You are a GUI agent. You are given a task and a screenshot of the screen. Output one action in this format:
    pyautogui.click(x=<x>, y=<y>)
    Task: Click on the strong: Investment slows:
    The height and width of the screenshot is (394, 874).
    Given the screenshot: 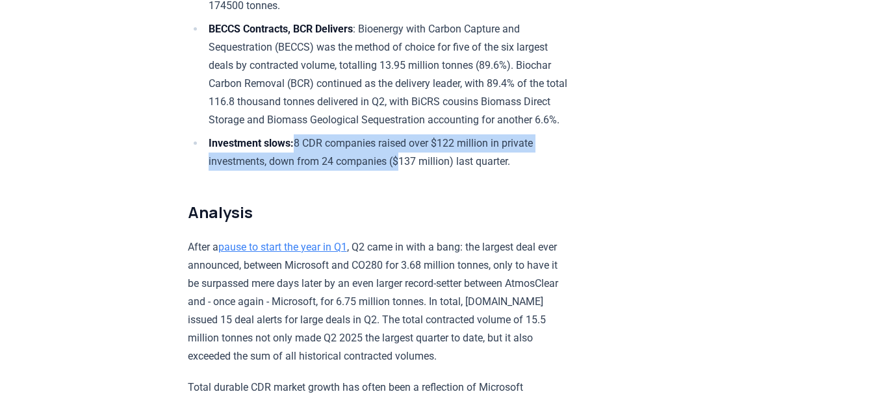 What is the action you would take?
    pyautogui.click(x=251, y=143)
    